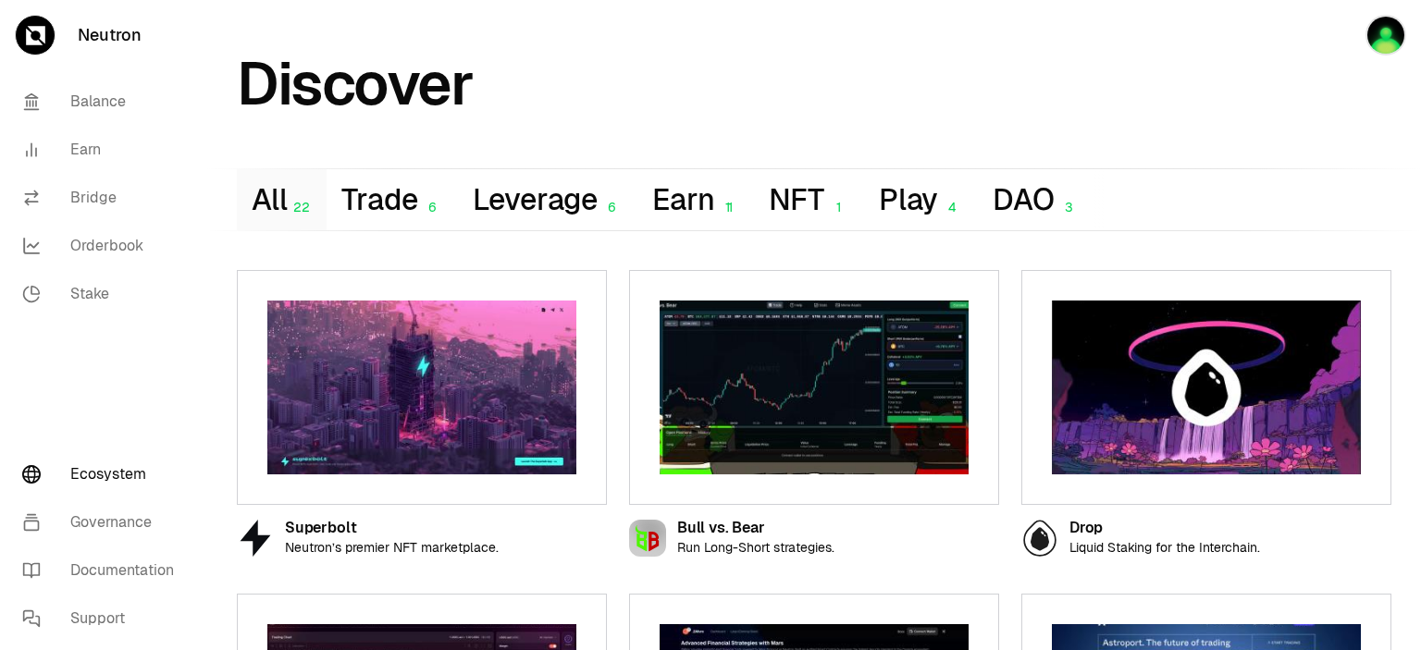 This screenshot has width=1421, height=650. Describe the element at coordinates (1066, 207) in the screenshot. I see `div: 3` at that location.